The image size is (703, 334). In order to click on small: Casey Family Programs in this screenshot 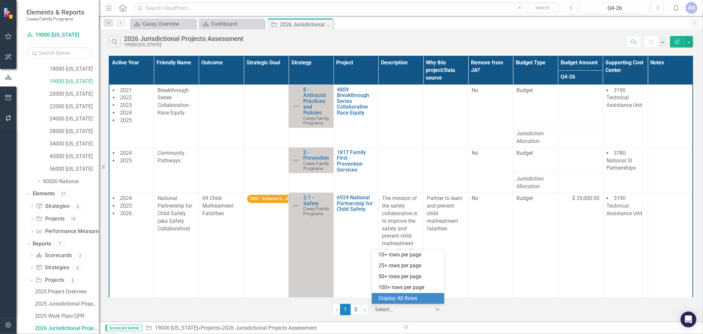, I will do `click(55, 19)`.